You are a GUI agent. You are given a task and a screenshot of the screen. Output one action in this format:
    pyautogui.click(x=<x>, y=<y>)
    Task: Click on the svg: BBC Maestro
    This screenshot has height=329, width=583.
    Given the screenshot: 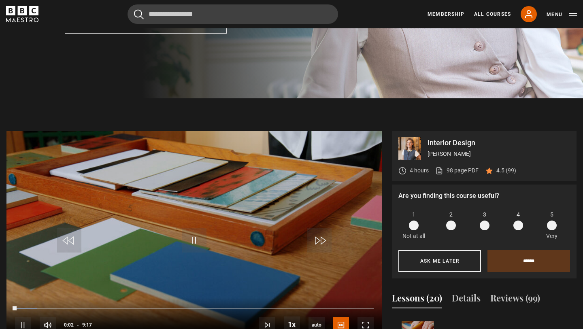 What is the action you would take?
    pyautogui.click(x=22, y=14)
    